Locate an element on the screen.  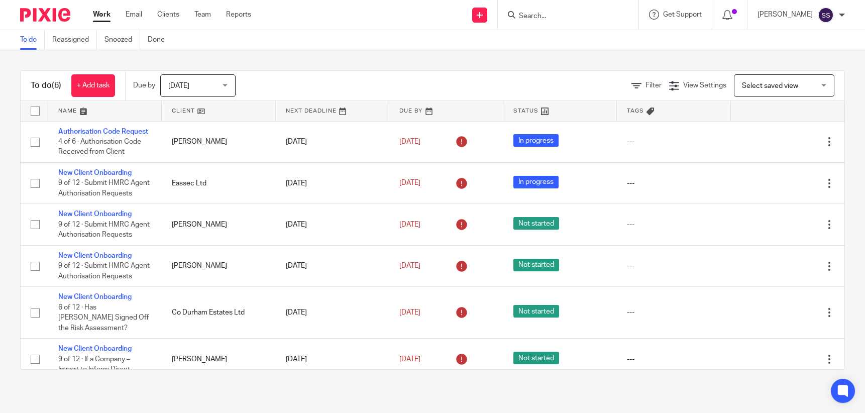
td: Eassec Ltd is located at coordinates (219, 183).